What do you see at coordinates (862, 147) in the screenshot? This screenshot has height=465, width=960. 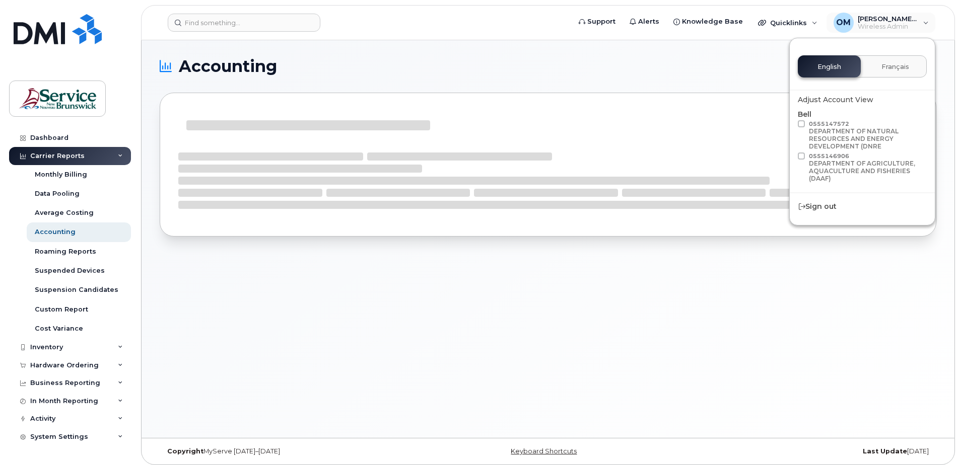 I see `div: Bell` at bounding box center [862, 147].